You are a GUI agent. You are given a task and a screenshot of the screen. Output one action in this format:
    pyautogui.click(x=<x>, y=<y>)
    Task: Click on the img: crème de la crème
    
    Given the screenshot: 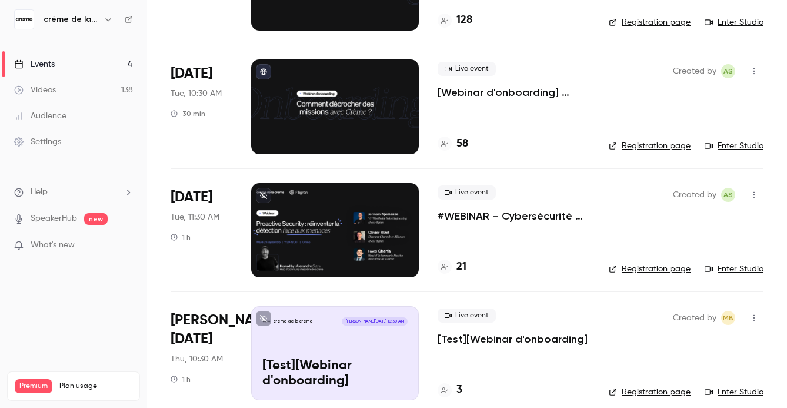 What is the action you would take?
    pyautogui.click(x=24, y=19)
    